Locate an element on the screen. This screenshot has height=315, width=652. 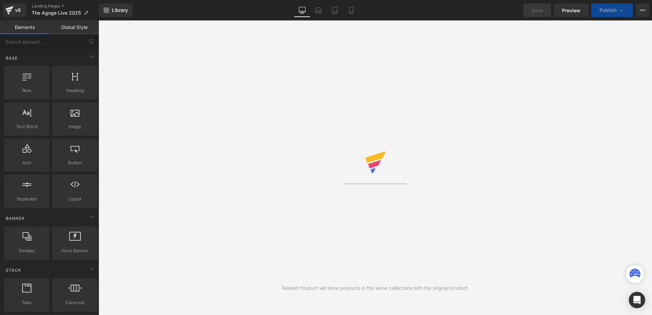
span: Liquid is located at coordinates (75, 199).